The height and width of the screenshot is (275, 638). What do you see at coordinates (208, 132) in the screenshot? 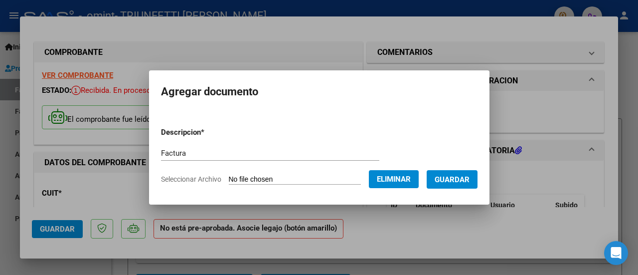
I see `p: Descripcion` at bounding box center [208, 132].